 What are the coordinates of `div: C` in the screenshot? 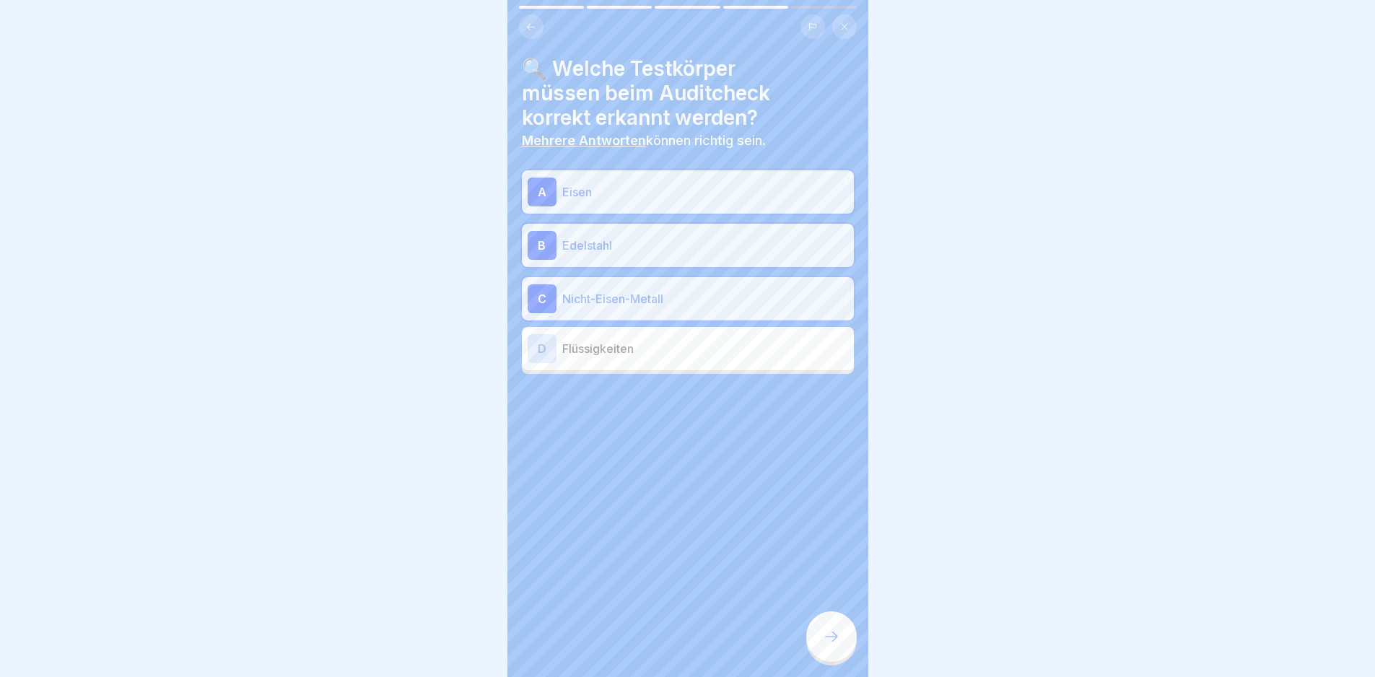 It's located at (542, 299).